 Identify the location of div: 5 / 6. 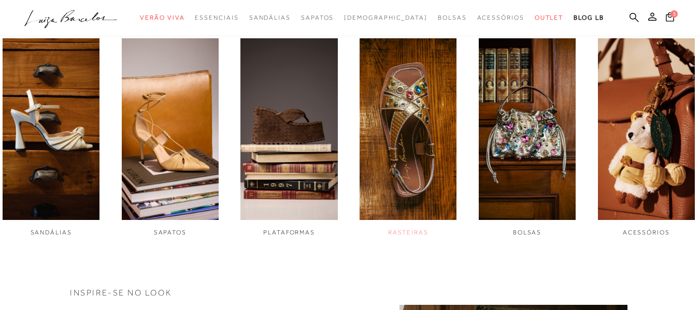
(527, 138).